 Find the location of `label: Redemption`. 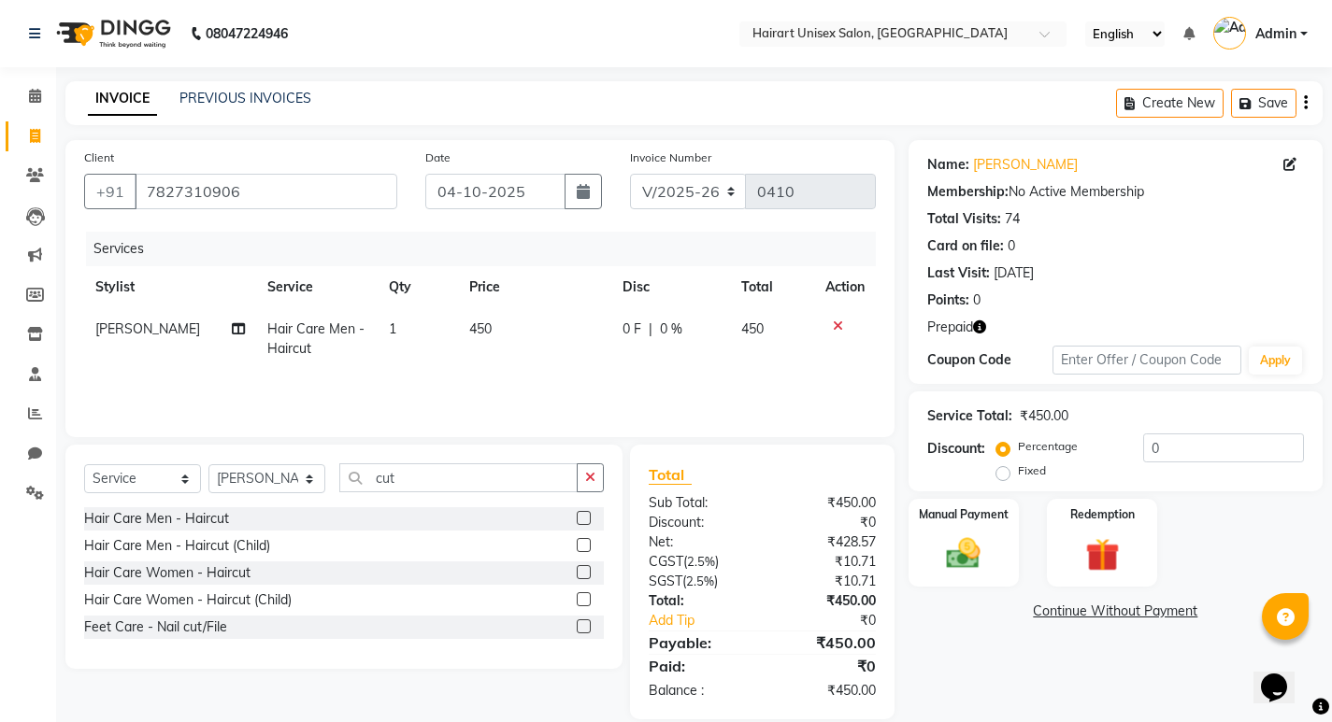

label: Redemption is located at coordinates (1102, 515).